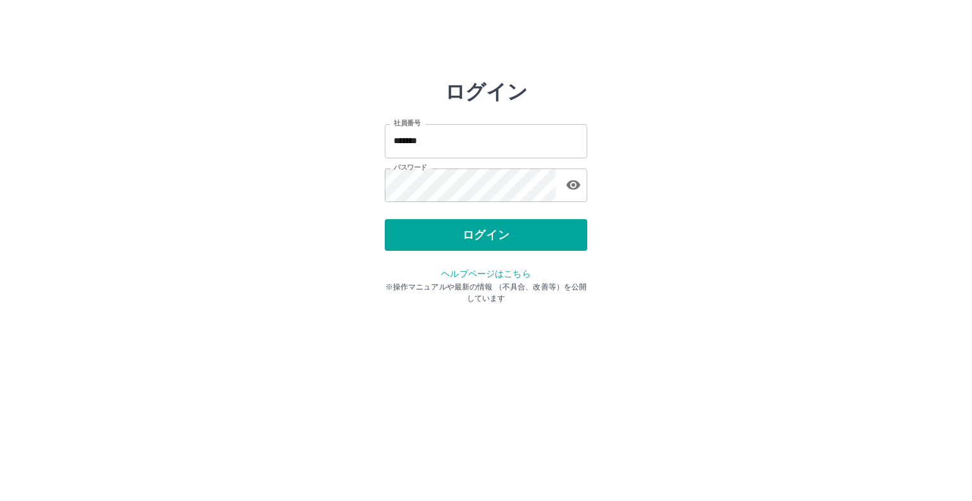  Describe the element at coordinates (486, 293) in the screenshot. I see `p: ※操作マニュアルや最新の情報 （不具合、改善等）を公開しています` at that location.